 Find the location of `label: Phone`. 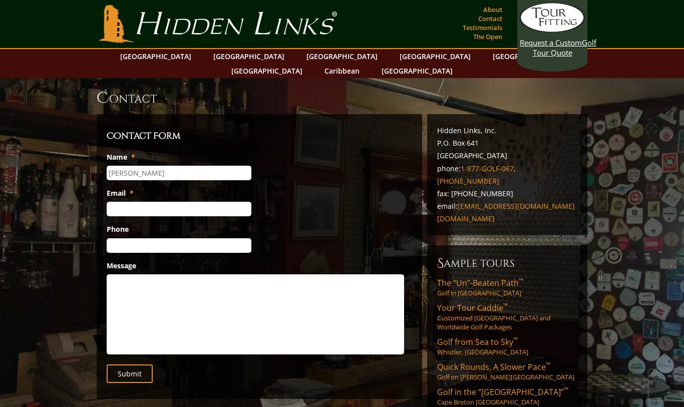

label: Phone is located at coordinates (118, 229).